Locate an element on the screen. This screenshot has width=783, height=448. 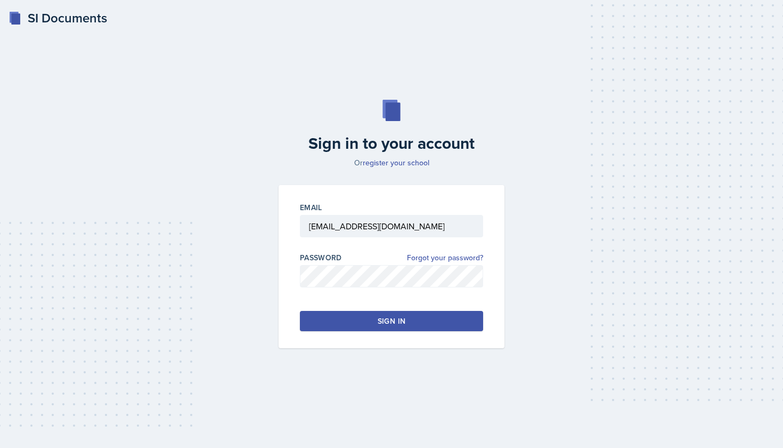
p: Or is located at coordinates (392, 162).